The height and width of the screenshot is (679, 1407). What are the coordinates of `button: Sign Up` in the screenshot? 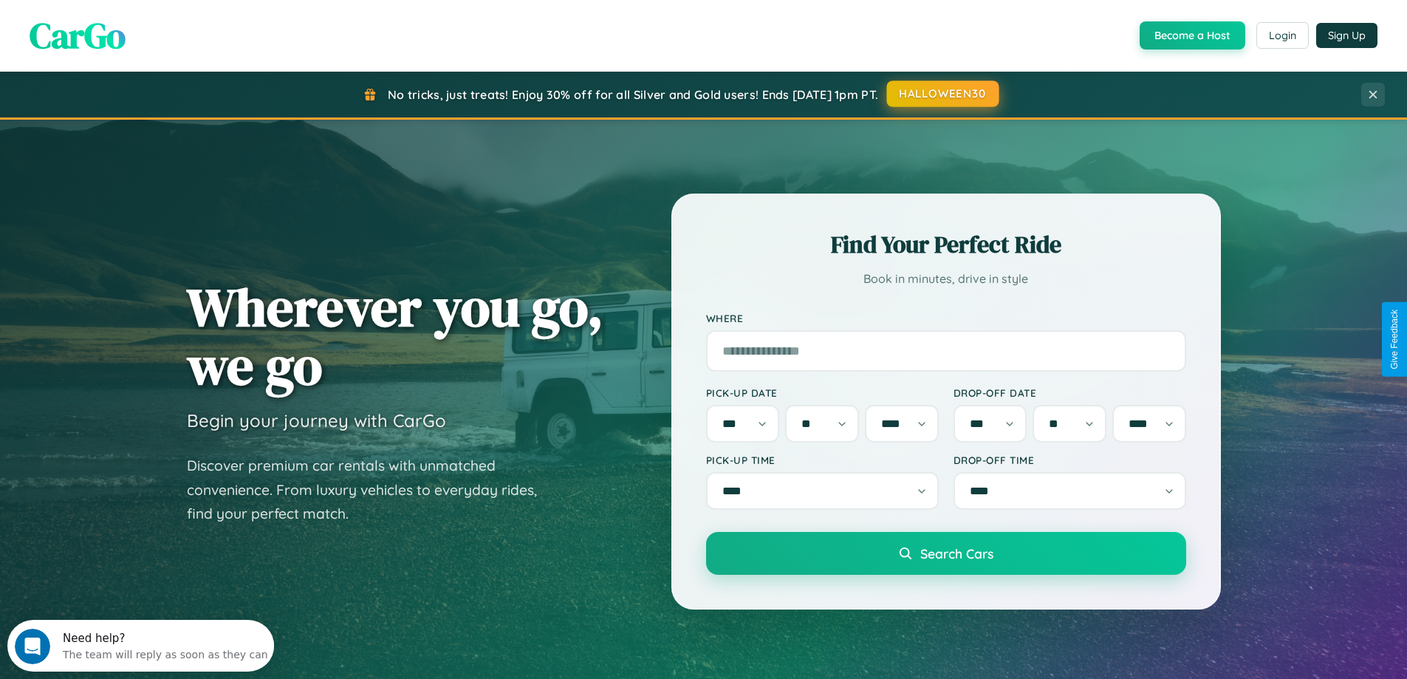 It's located at (1347, 35).